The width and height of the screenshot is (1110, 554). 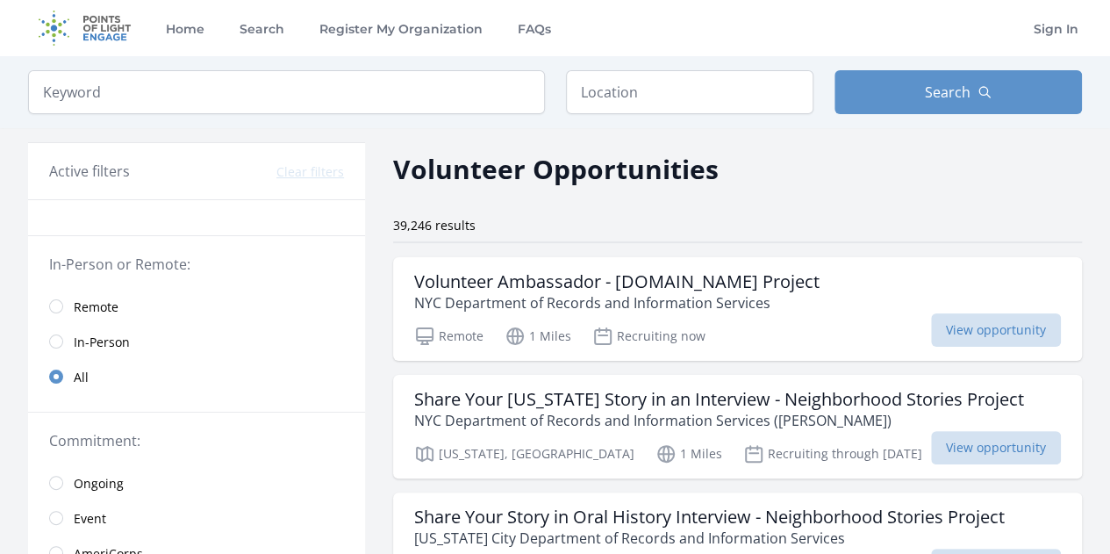 What do you see at coordinates (98, 483) in the screenshot?
I see `span: Ongoing` at bounding box center [98, 483].